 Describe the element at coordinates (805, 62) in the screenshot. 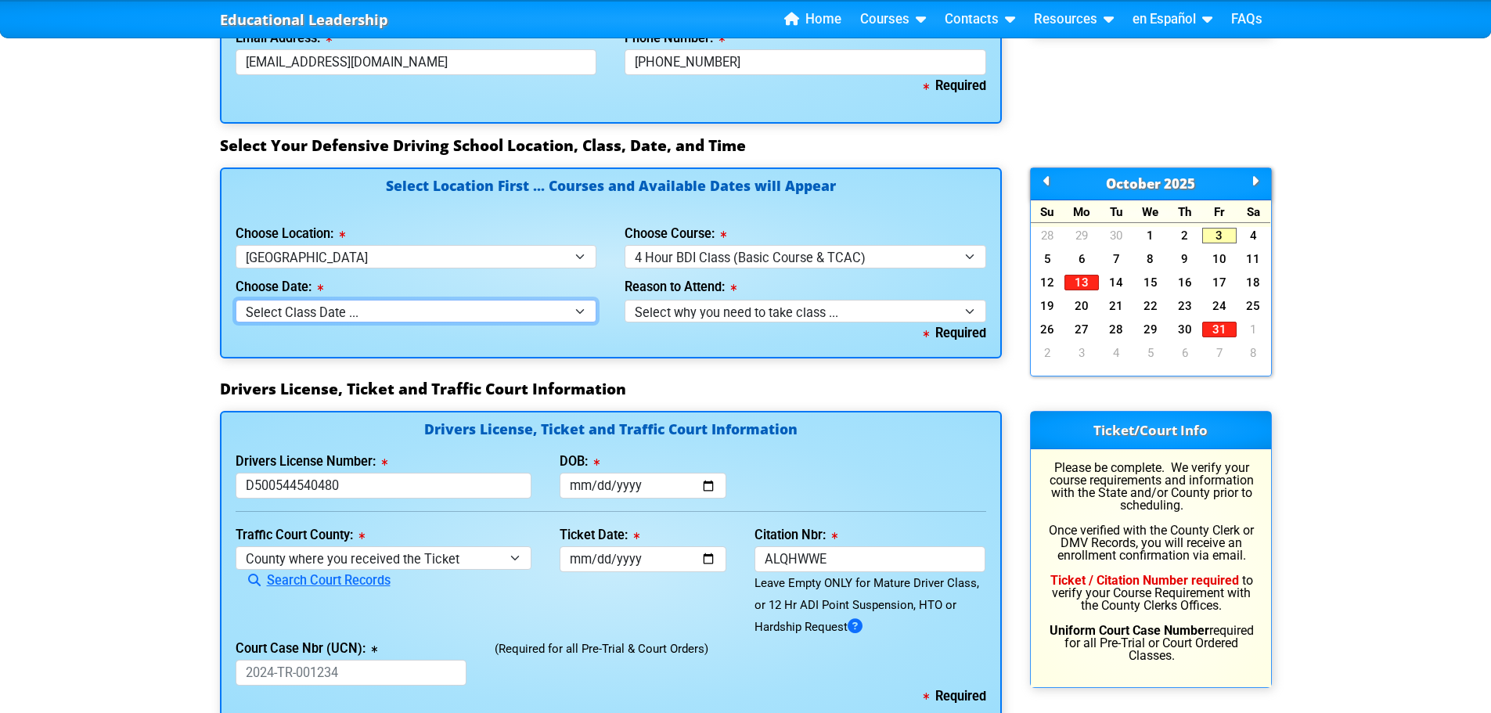

I see `input: Where we can reach you` at that location.